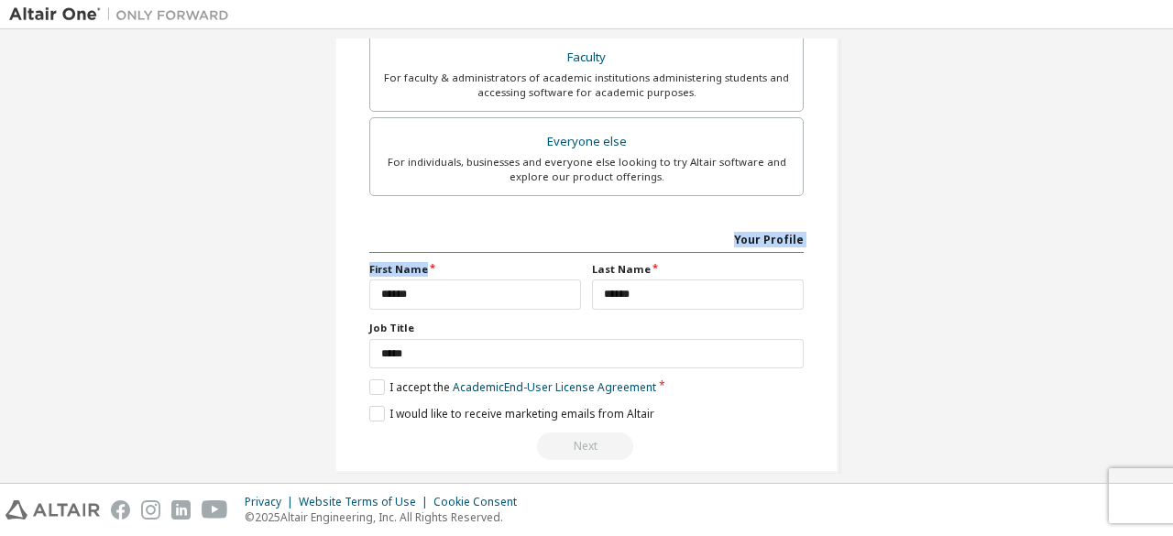 This screenshot has width=1173, height=536. Describe the element at coordinates (697, 269) in the screenshot. I see `label: Last Name` at that location.